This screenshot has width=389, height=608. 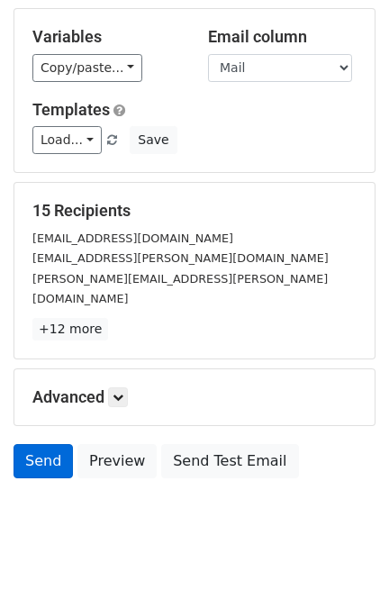 What do you see at coordinates (70, 329) in the screenshot?
I see `a: +12 more` at bounding box center [70, 329].